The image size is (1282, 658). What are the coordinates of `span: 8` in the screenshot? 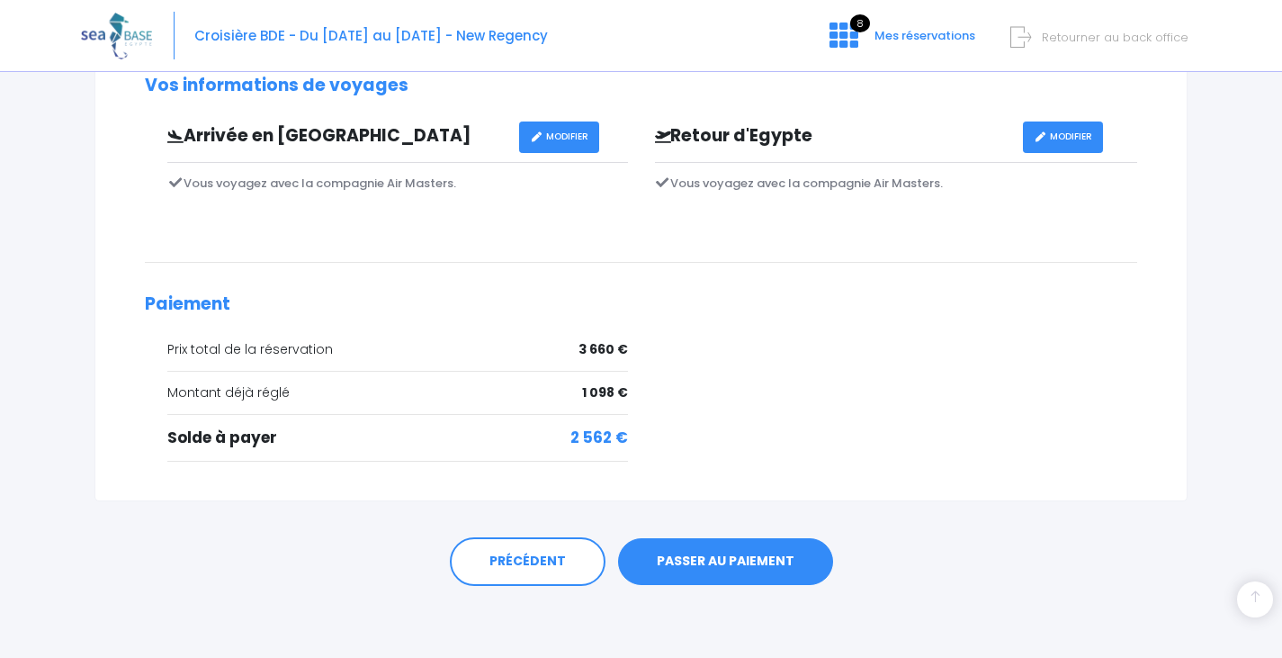 It's located at (860, 23).